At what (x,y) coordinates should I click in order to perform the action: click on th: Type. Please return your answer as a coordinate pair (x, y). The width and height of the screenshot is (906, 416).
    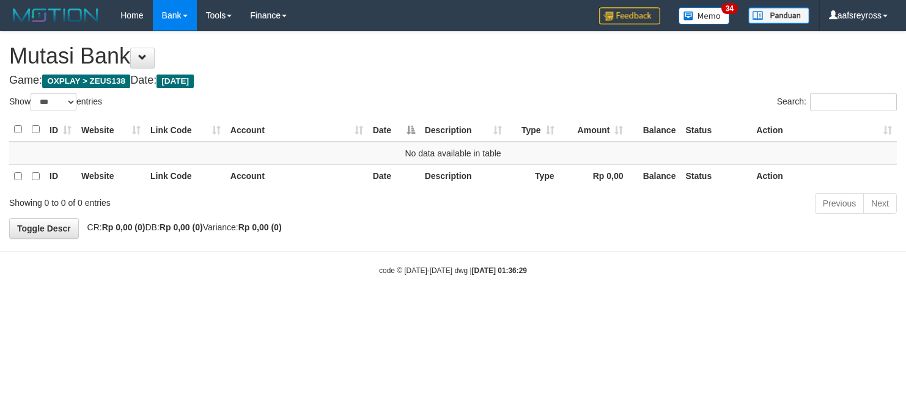
    Looking at the image, I should click on (533, 176).